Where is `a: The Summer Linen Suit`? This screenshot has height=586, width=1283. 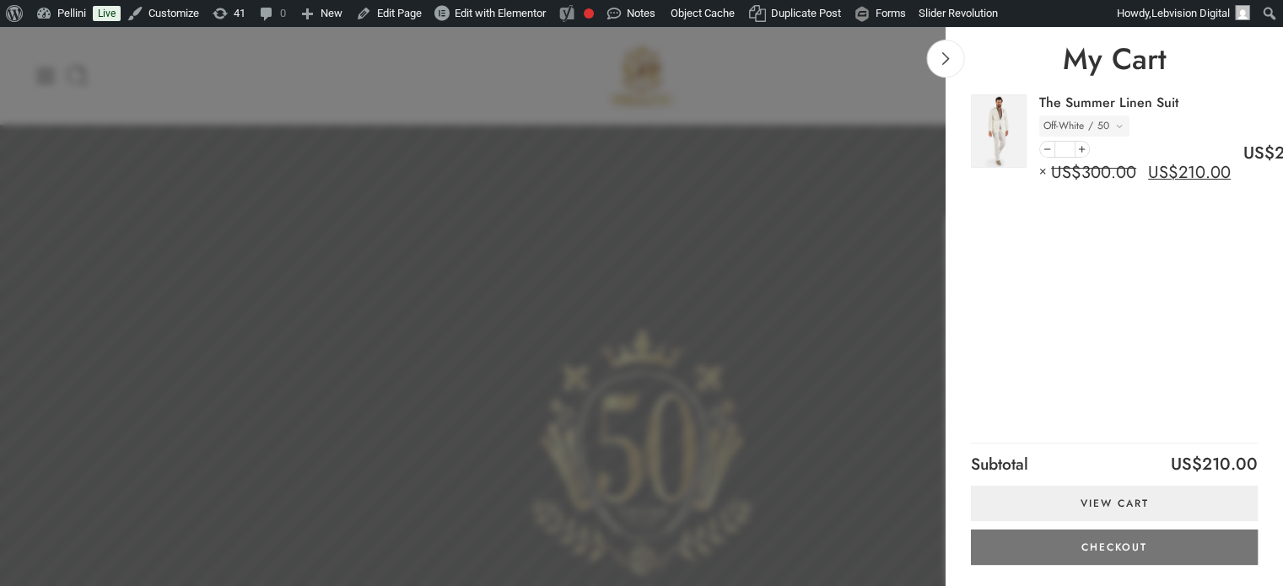 a: The Summer Linen Suit is located at coordinates (1108, 102).